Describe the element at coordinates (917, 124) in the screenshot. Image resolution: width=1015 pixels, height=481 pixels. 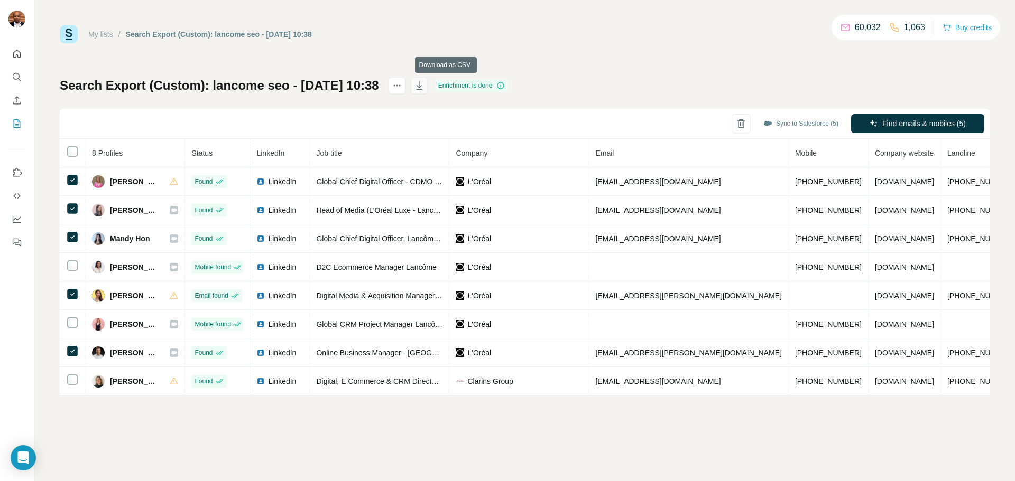
I see `button: Find emails & mobiles (5)` at that location.